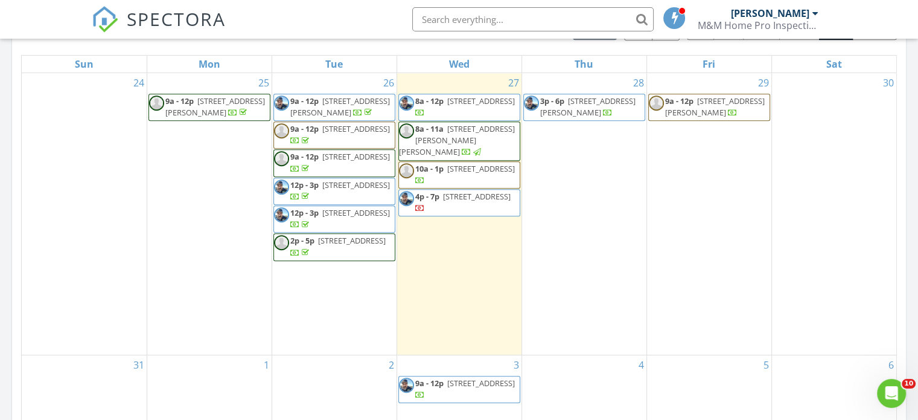 The width and height of the screenshot is (918, 420). Describe the element at coordinates (584, 64) in the screenshot. I see `a: Thursday` at that location.